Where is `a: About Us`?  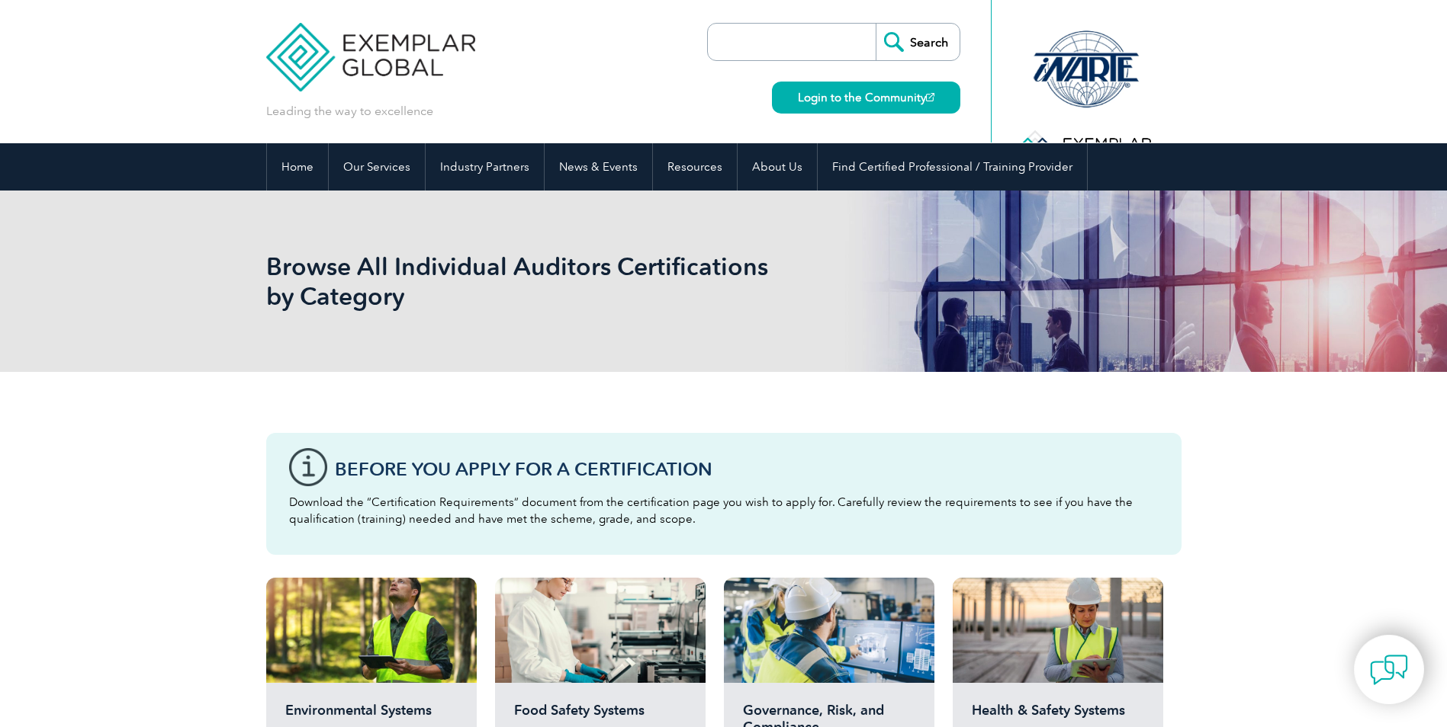 a: About Us is located at coordinates (777, 167).